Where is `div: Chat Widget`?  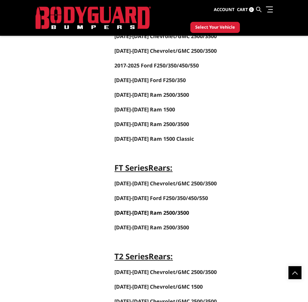 div: Chat Widget is located at coordinates (292, 287).